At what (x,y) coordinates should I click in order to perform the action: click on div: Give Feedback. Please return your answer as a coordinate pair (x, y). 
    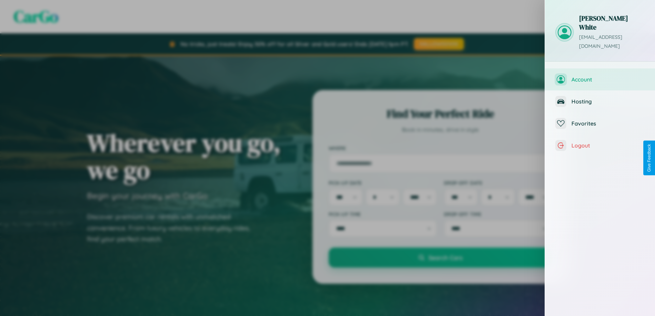
    Looking at the image, I should click on (649, 158).